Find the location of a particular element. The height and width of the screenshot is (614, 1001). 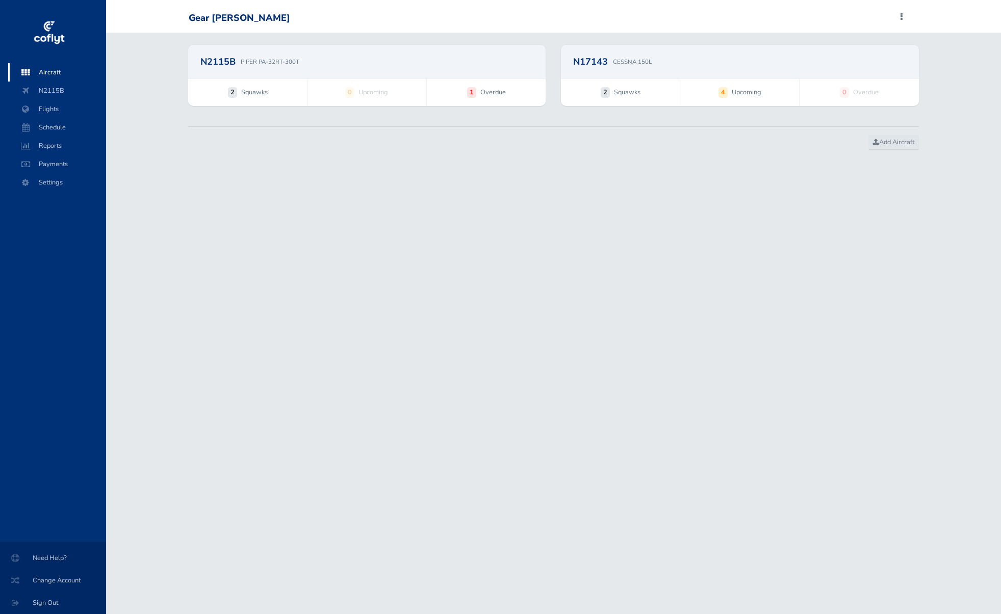

strong: 4 is located at coordinates (723, 92).